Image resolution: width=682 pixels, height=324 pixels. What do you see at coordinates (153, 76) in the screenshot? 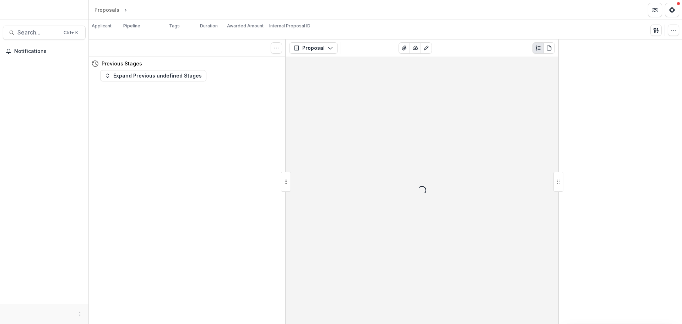
I see `button: Expand Previous undefined Stages` at bounding box center [153, 76].